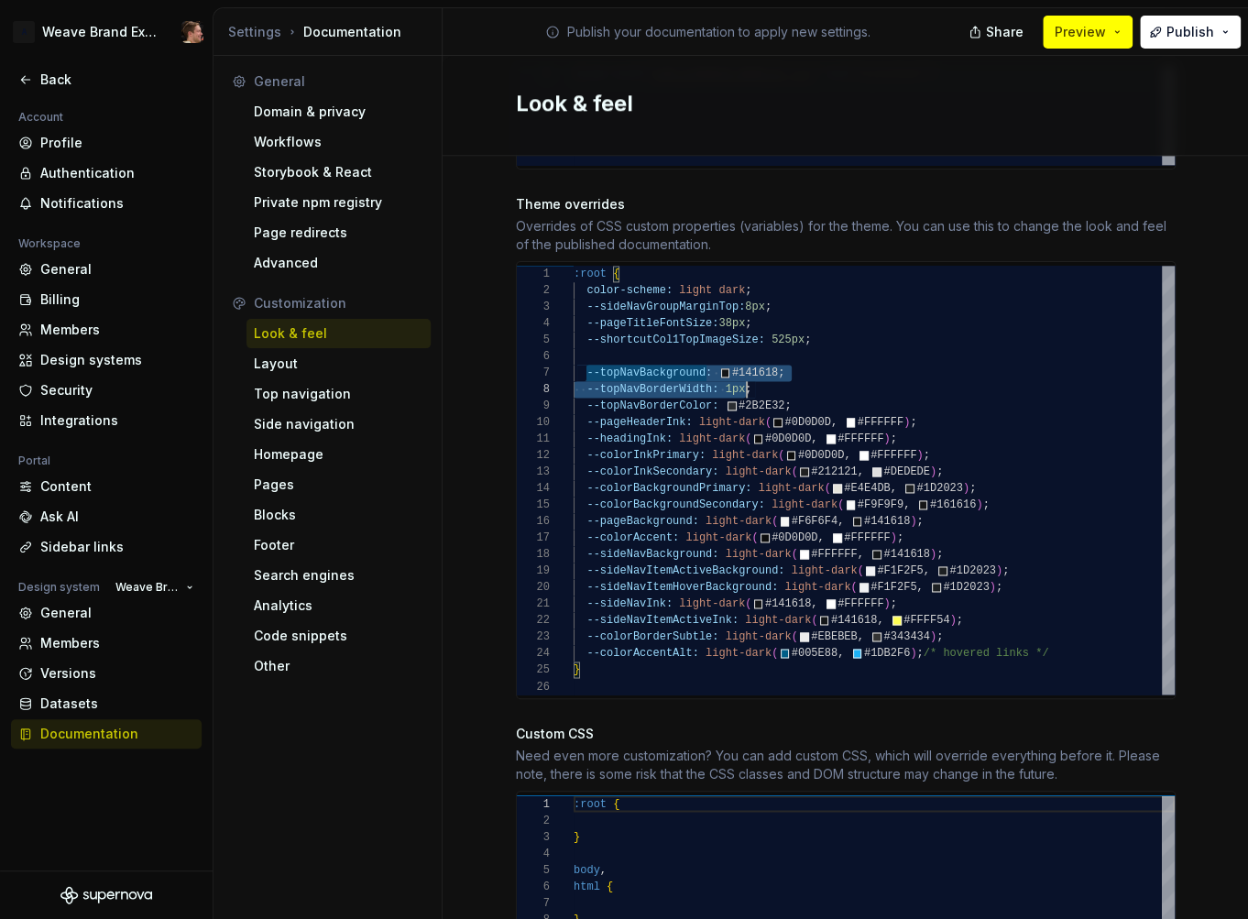 This screenshot has width=1248, height=919. I want to click on p: Publish your documentation to apply new settings., so click(719, 32).